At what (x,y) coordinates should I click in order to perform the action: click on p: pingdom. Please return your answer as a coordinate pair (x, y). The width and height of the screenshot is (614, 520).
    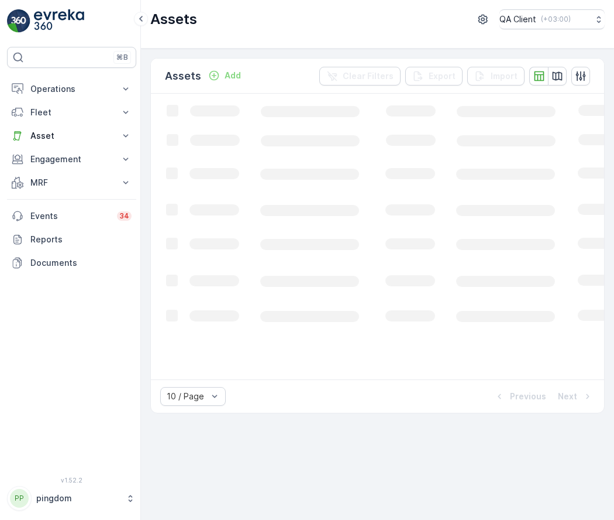
    Looking at the image, I should click on (78, 498).